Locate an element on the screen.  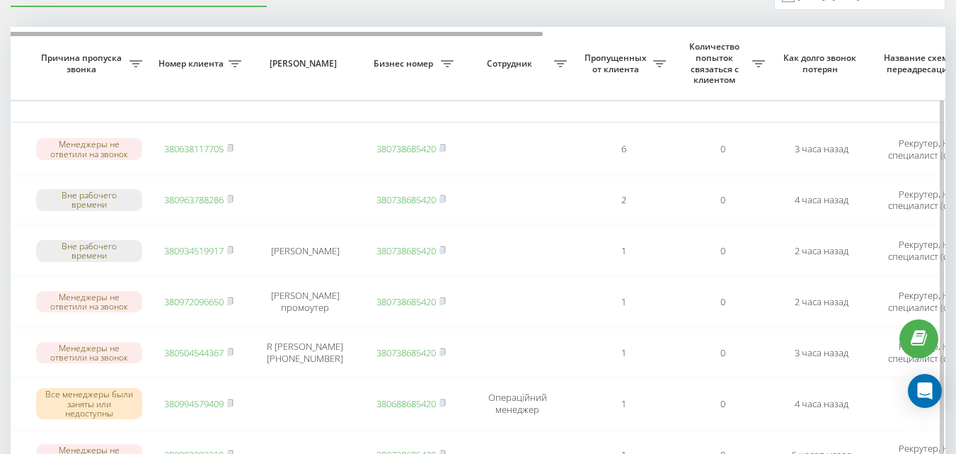
a: 380994579409 is located at coordinates (194, 404).